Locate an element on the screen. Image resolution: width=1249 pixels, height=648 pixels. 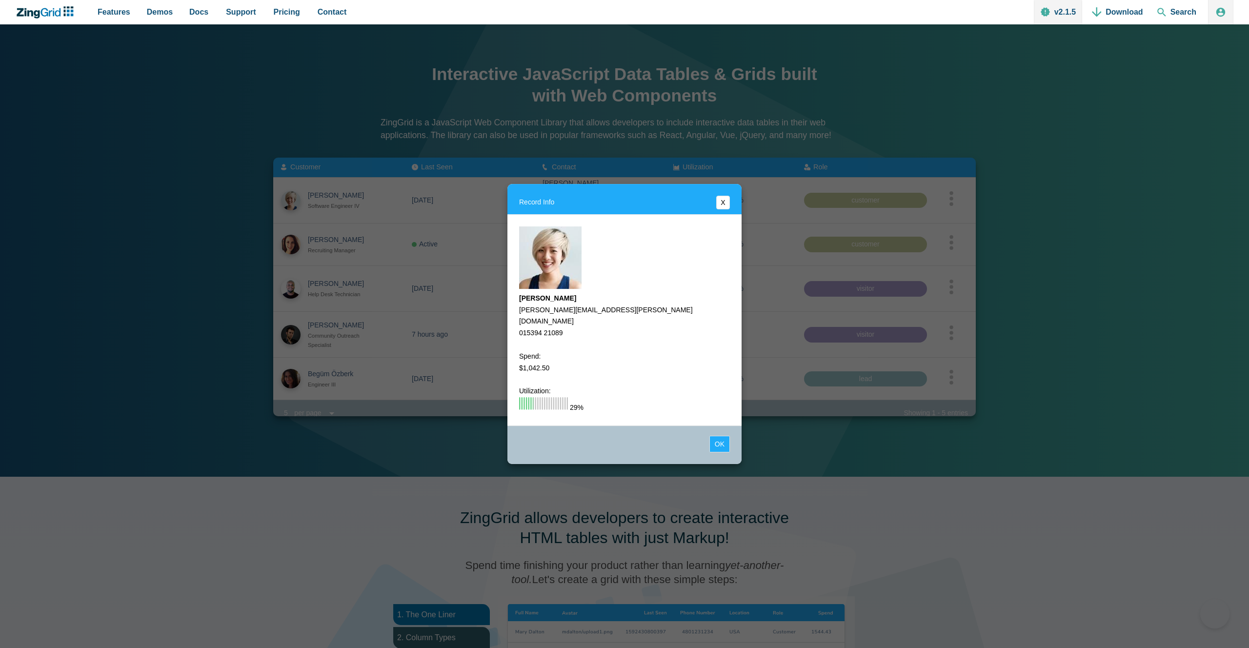
span: Pricing is located at coordinates (287, 12).